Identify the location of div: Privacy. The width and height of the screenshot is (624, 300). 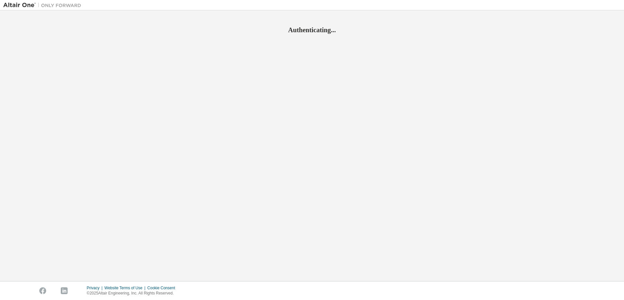
(96, 288).